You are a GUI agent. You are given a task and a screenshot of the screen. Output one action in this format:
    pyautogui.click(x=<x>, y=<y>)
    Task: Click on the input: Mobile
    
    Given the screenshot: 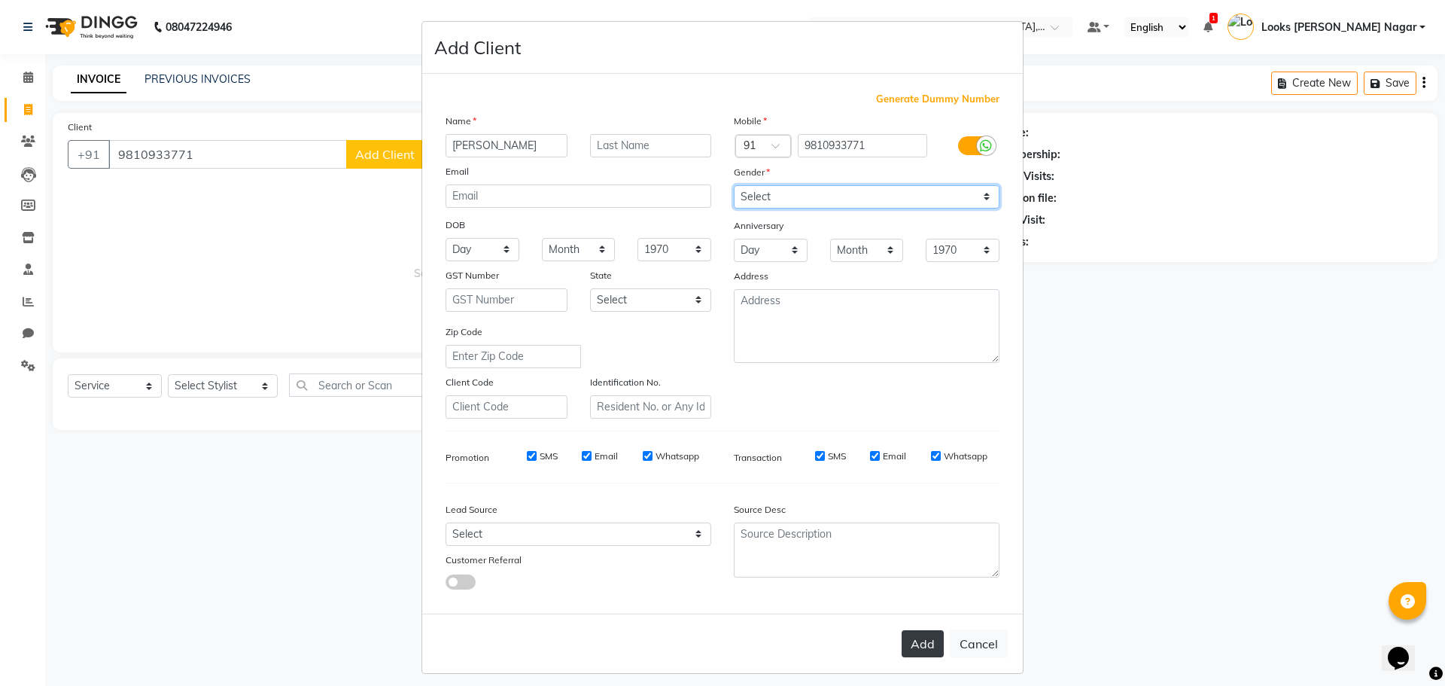 What is the action you would take?
    pyautogui.click(x=862, y=145)
    